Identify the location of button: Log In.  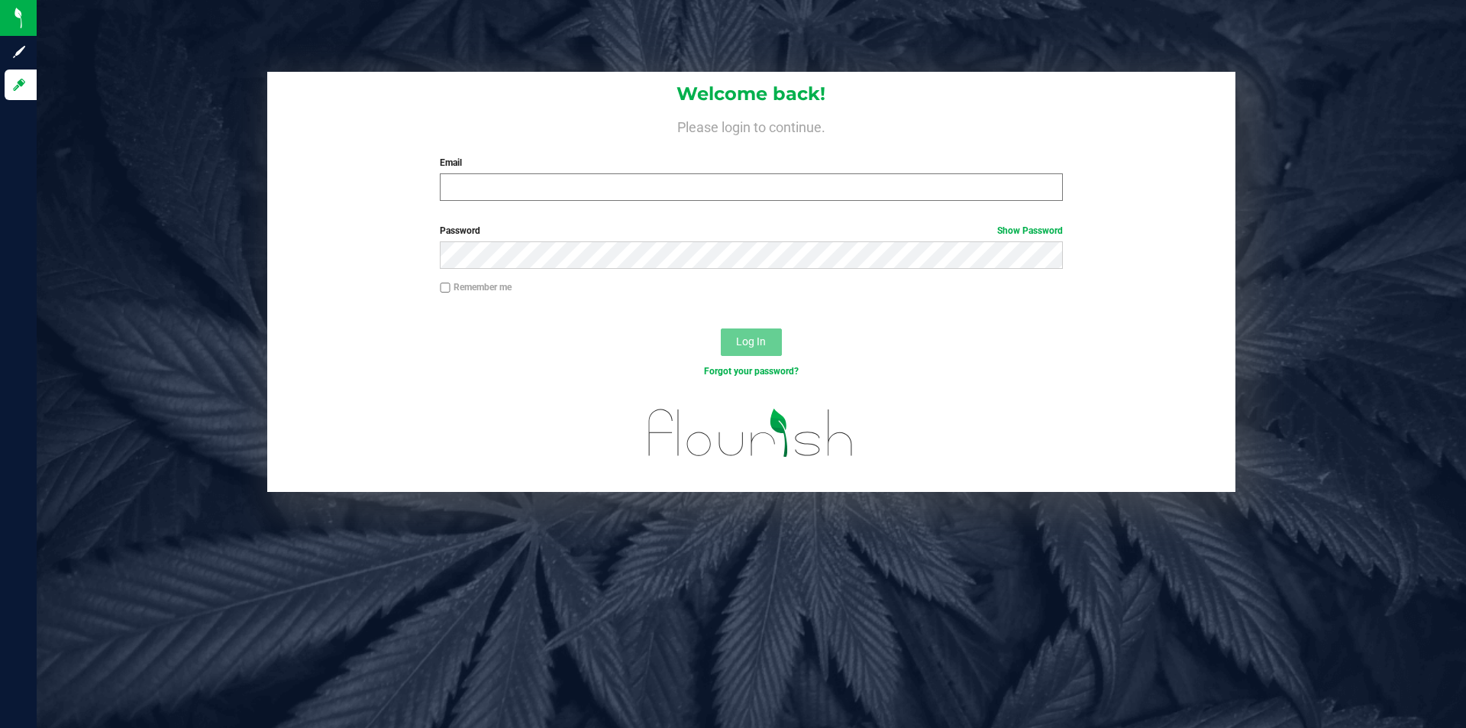
(751, 342).